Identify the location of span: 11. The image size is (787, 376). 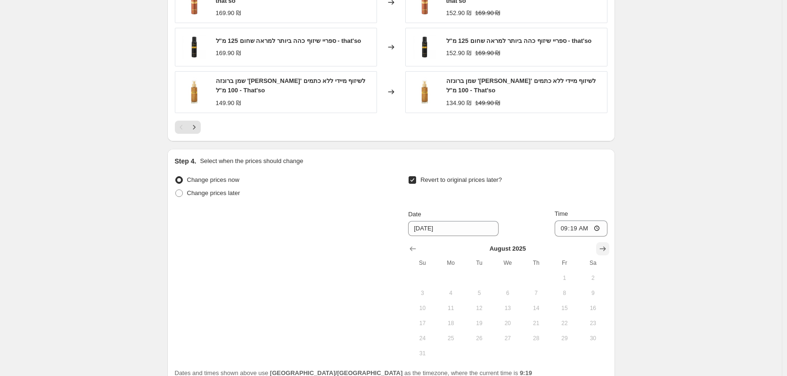
(451, 308).